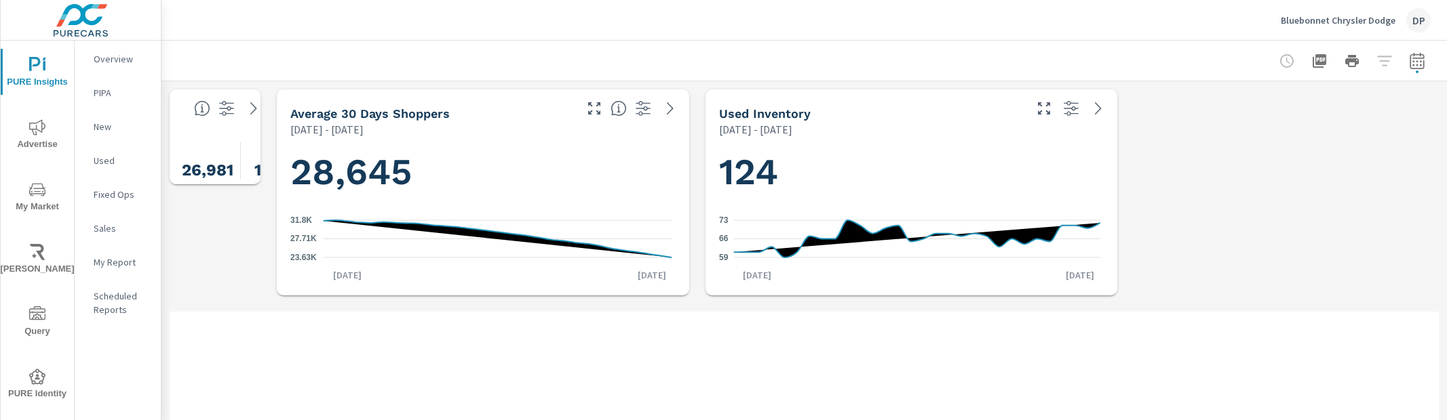 The image size is (1447, 420). I want to click on span: Query, so click(37, 323).